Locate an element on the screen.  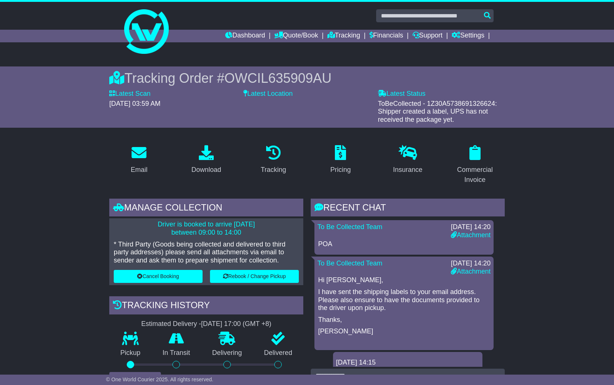
div: RECENT CHAT is located at coordinates (408, 209).